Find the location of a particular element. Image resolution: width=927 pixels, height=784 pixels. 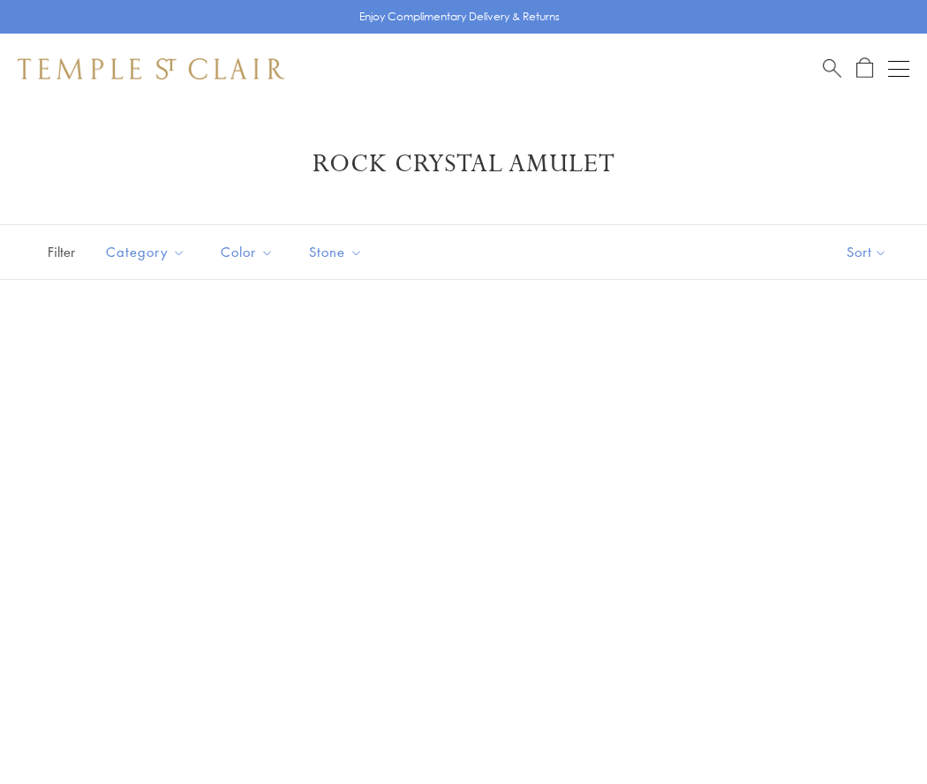

img: Temple St. Clair is located at coordinates (151, 69).